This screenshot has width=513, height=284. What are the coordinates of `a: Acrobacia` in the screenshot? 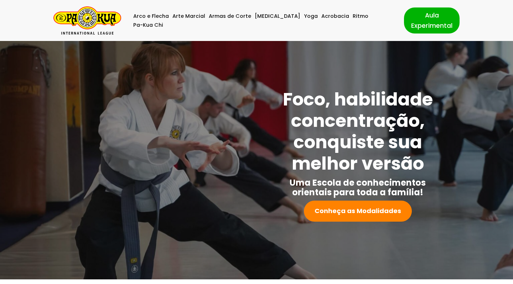 It's located at (335, 16).